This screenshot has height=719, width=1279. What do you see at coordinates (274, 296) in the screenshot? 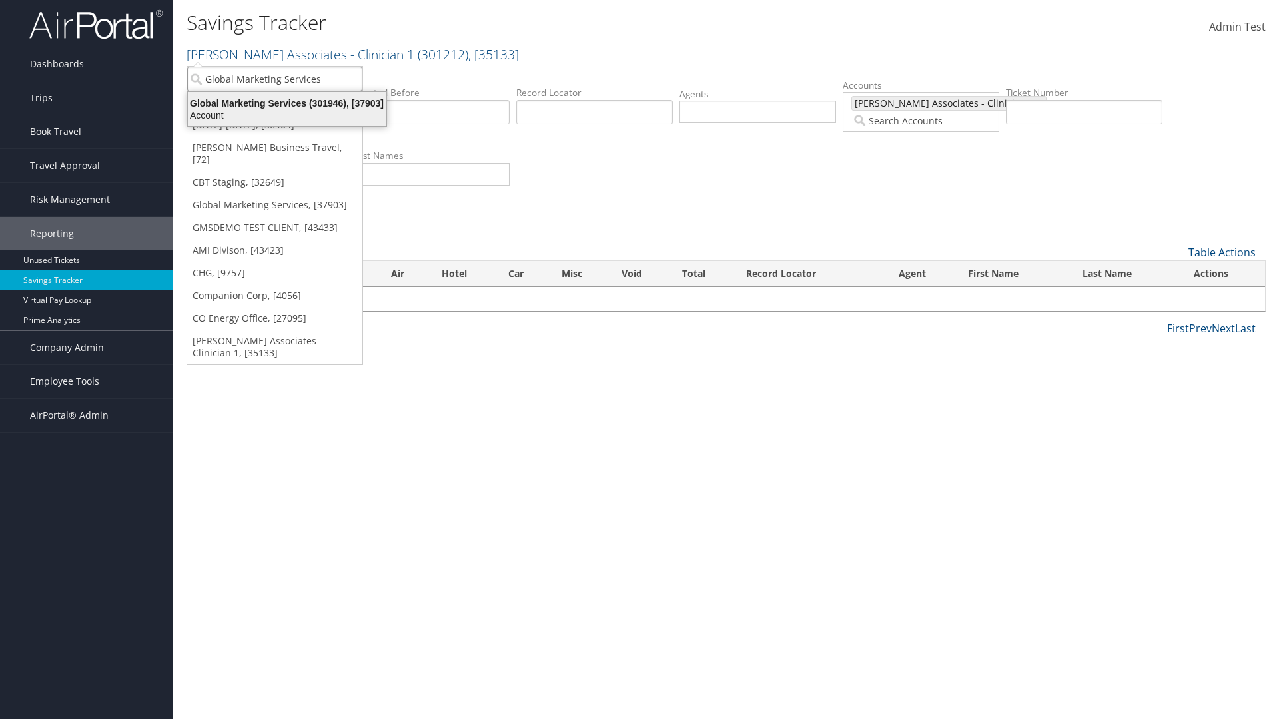
I see `a: Companion Corp, [4056]` at bounding box center [274, 296].